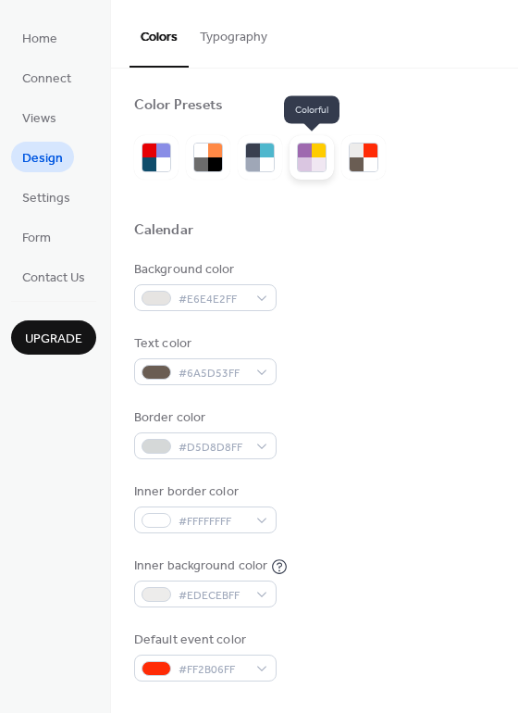 This screenshot has height=713, width=518. Describe the element at coordinates (43, 156) in the screenshot. I see `a: Design` at that location.